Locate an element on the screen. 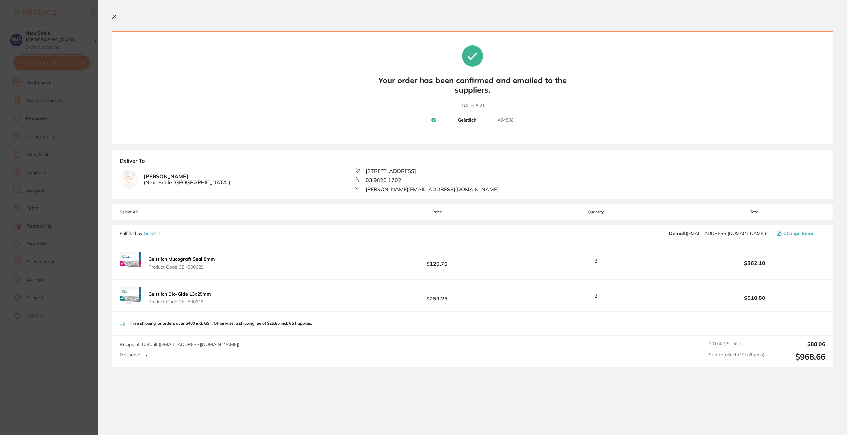 This screenshot has height=435, width=847. b: Default is located at coordinates (678, 233).